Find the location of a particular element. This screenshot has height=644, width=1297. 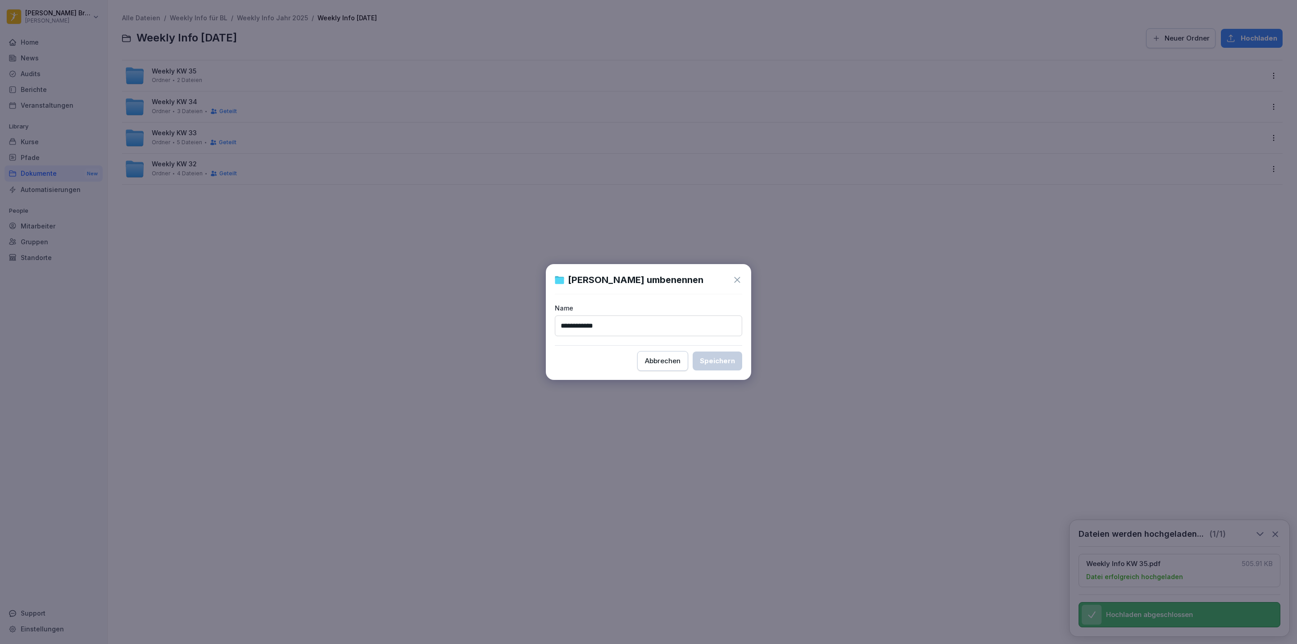

button: Speichern is located at coordinates (718, 361).